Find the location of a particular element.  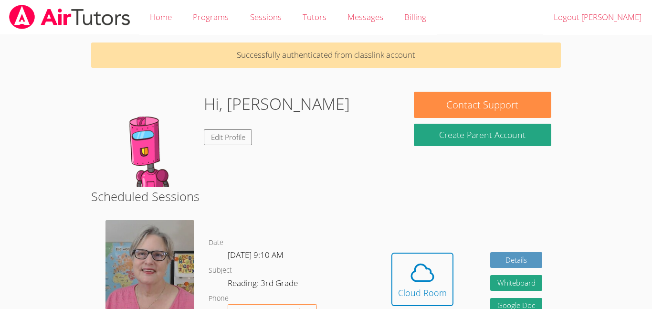

img: default.png is located at coordinates (148, 139).